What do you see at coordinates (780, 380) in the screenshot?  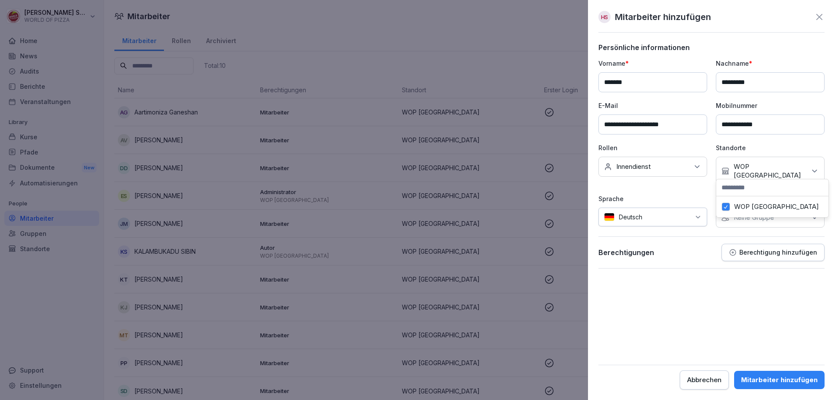 I see `div: Mitarbeiter hinzufügen` at bounding box center [780, 380].